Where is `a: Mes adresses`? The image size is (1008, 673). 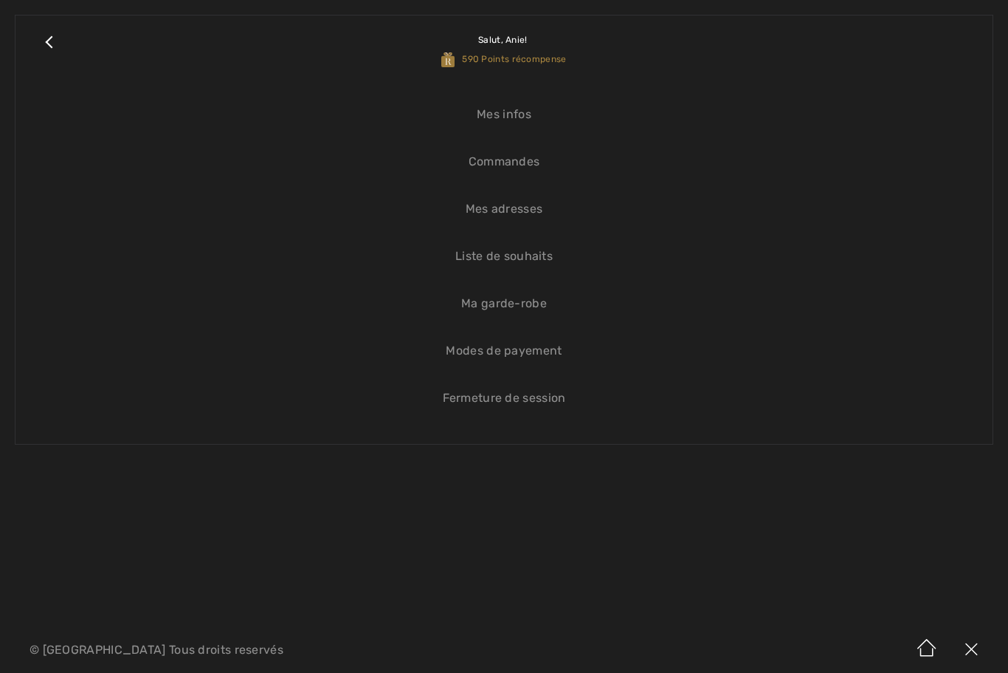
a: Mes adresses is located at coordinates (504, 209).